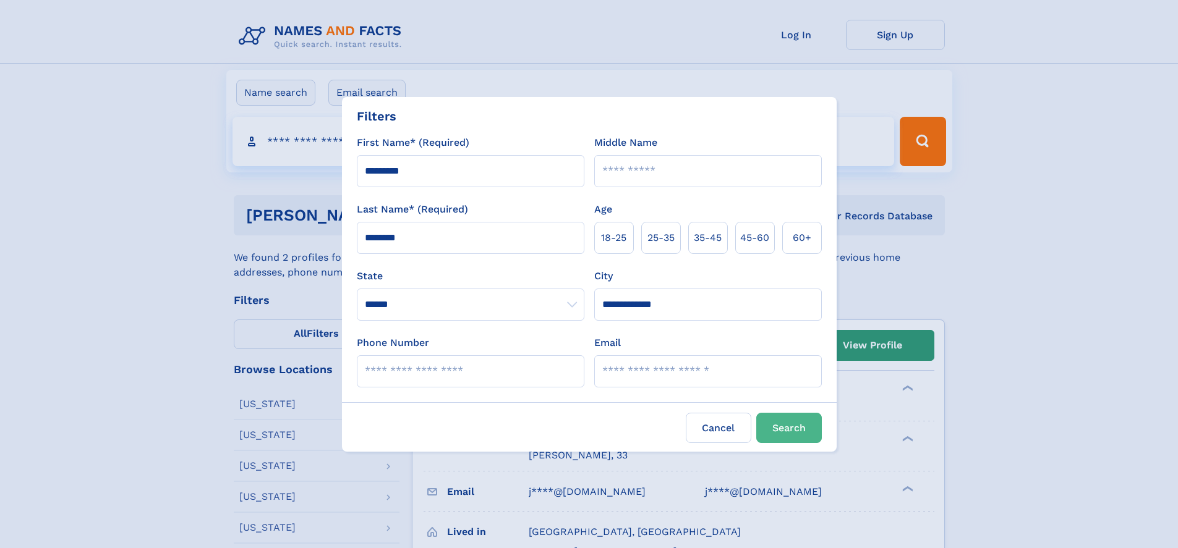  Describe the element at coordinates (603, 276) in the screenshot. I see `label: City` at that location.